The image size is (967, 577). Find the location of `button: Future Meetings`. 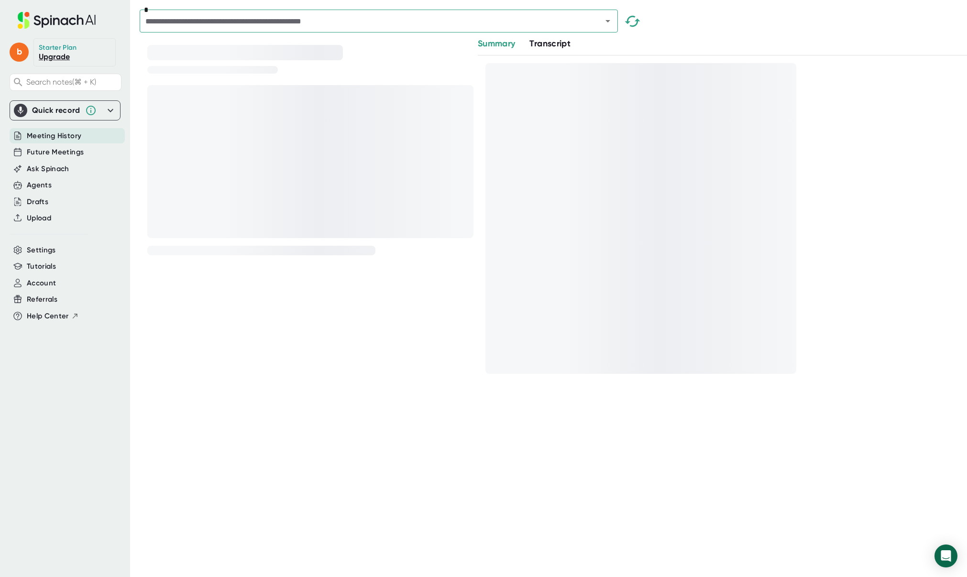

button: Future Meetings is located at coordinates (55, 152).